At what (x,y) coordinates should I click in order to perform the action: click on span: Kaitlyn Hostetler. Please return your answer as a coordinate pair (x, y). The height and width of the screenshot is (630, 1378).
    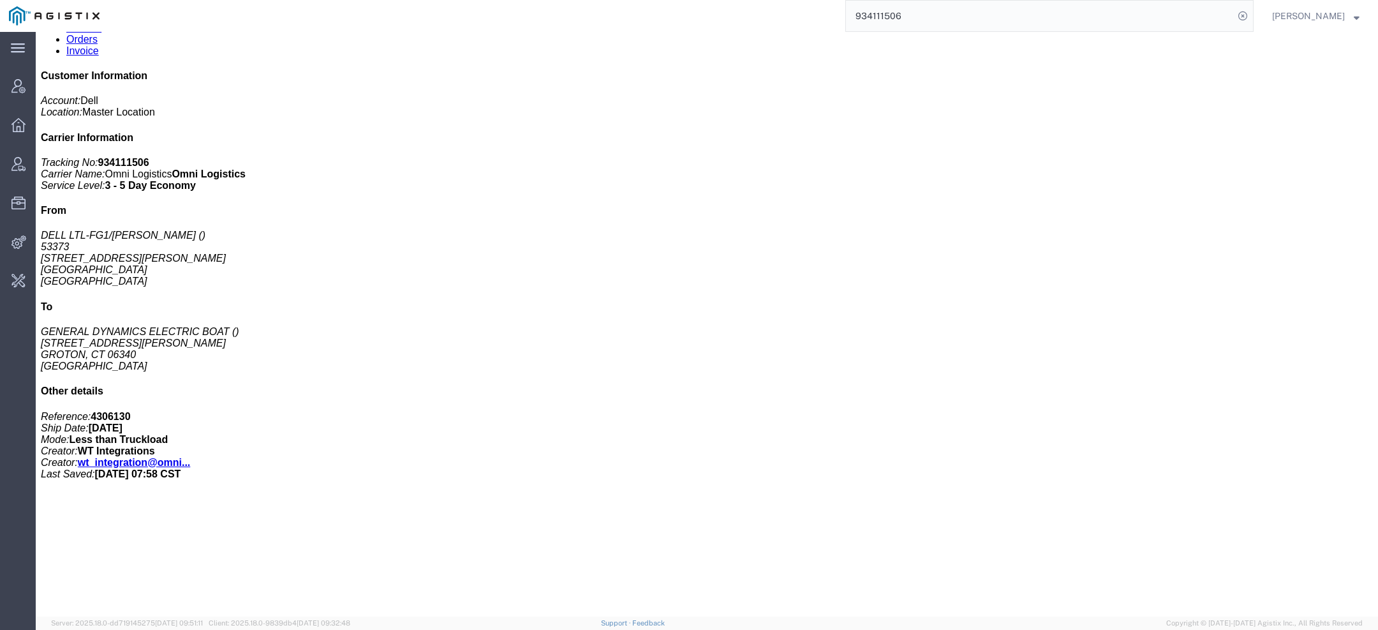
    Looking at the image, I should click on (1309, 16).